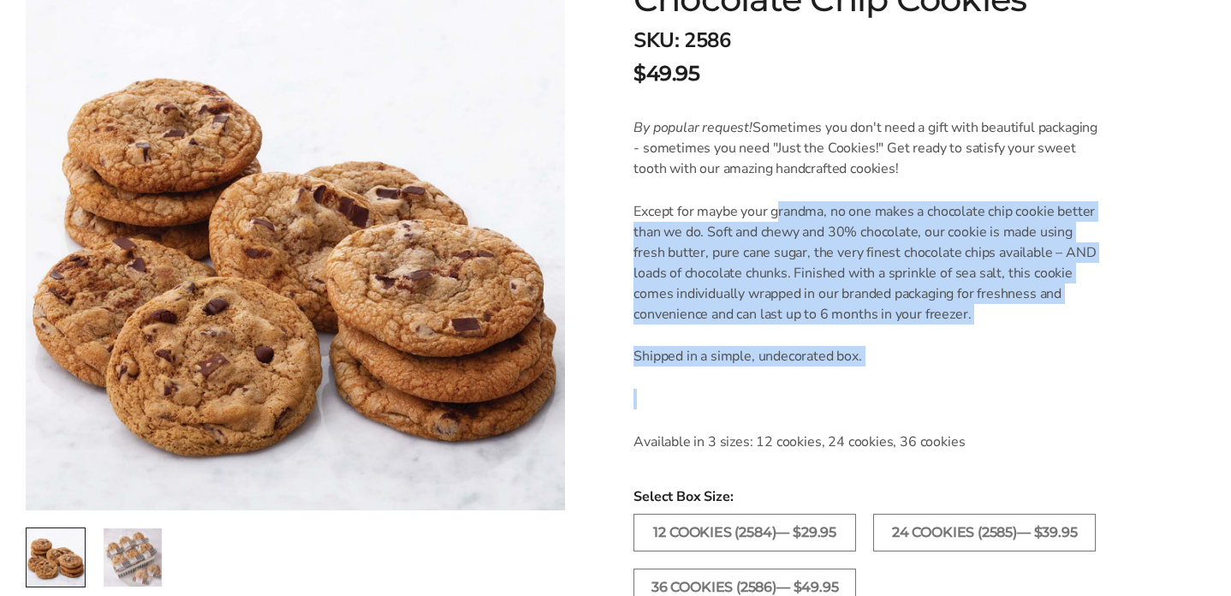 The image size is (1231, 596). I want to click on p: Shipped in a simple, undecorated box., so click(867, 356).